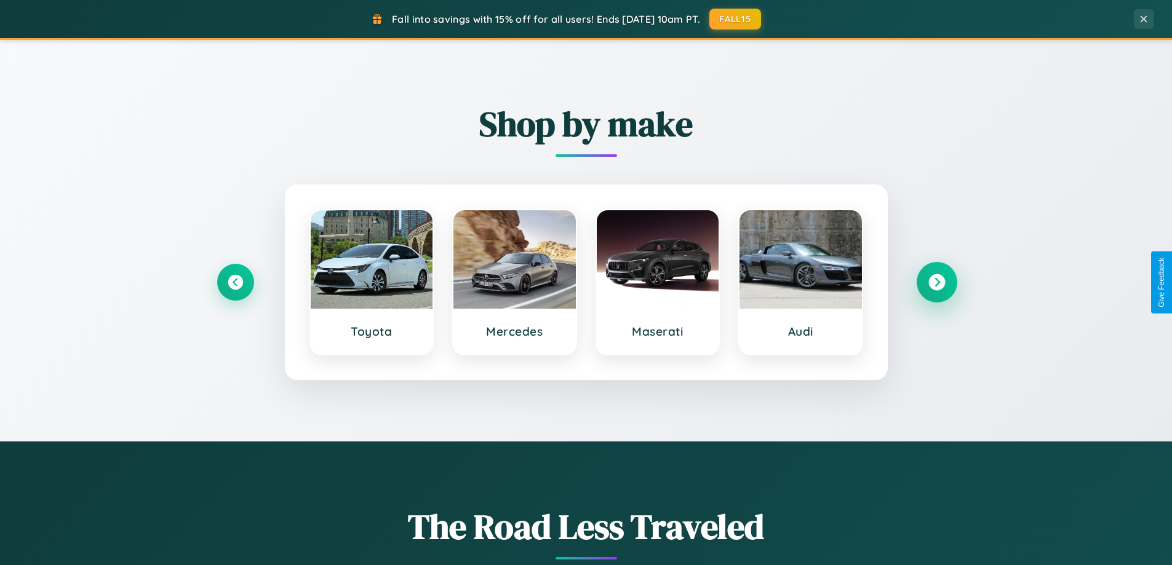 The width and height of the screenshot is (1172, 565). I want to click on div: Give Feedback, so click(1161, 282).